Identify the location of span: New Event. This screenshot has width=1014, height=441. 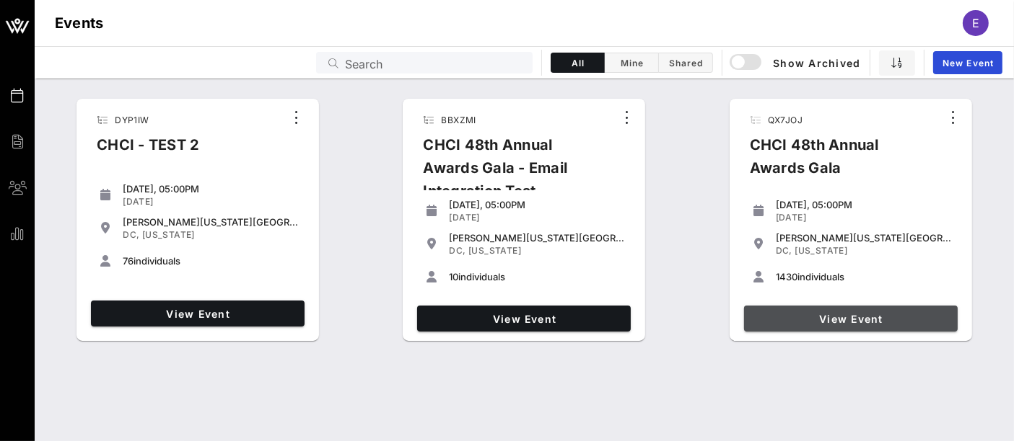
(967, 63).